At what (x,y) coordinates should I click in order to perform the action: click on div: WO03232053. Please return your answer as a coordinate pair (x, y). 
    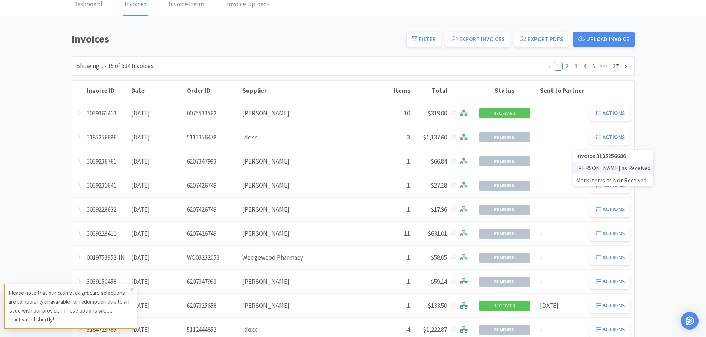
    Looking at the image, I should click on (213, 258).